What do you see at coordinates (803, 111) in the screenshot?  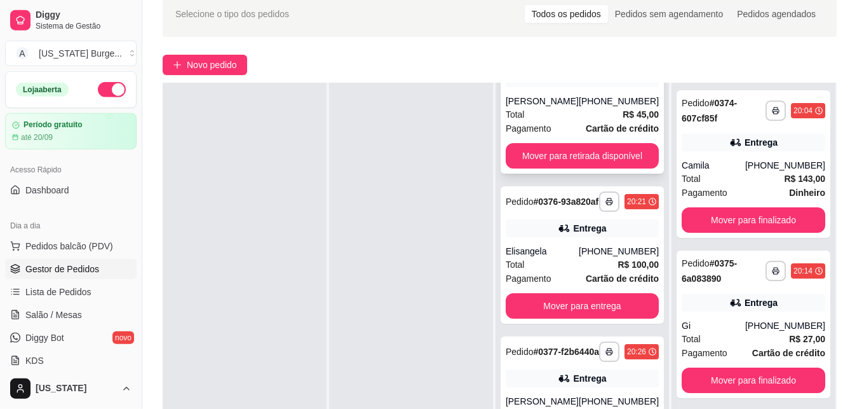 I see `div: 20:04` at bounding box center [803, 111].